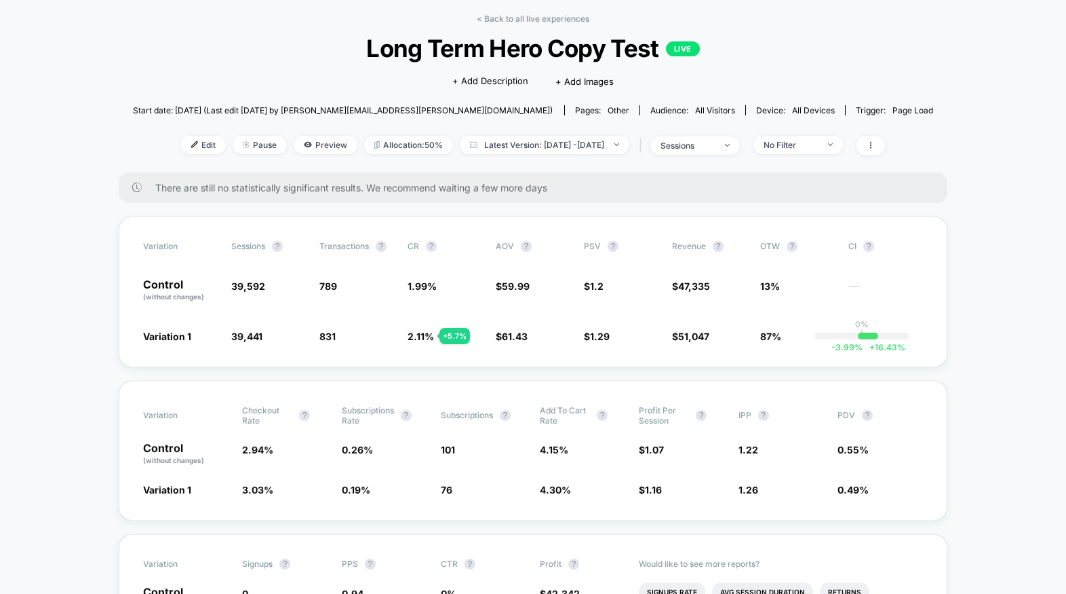  I want to click on span: 101, so click(448, 449).